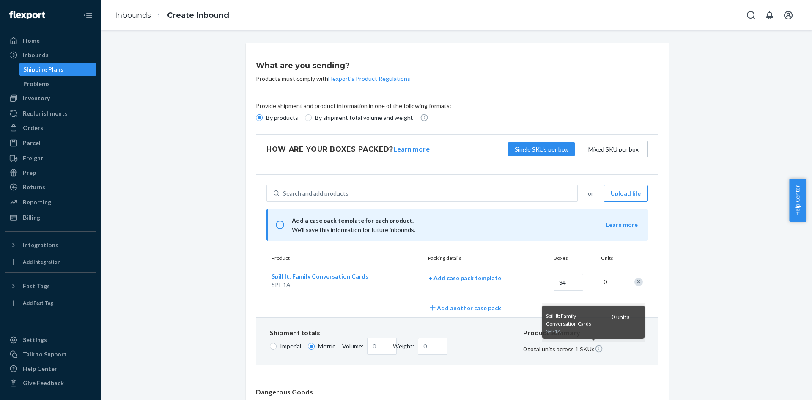  I want to click on button: Open notifications, so click(770, 15).